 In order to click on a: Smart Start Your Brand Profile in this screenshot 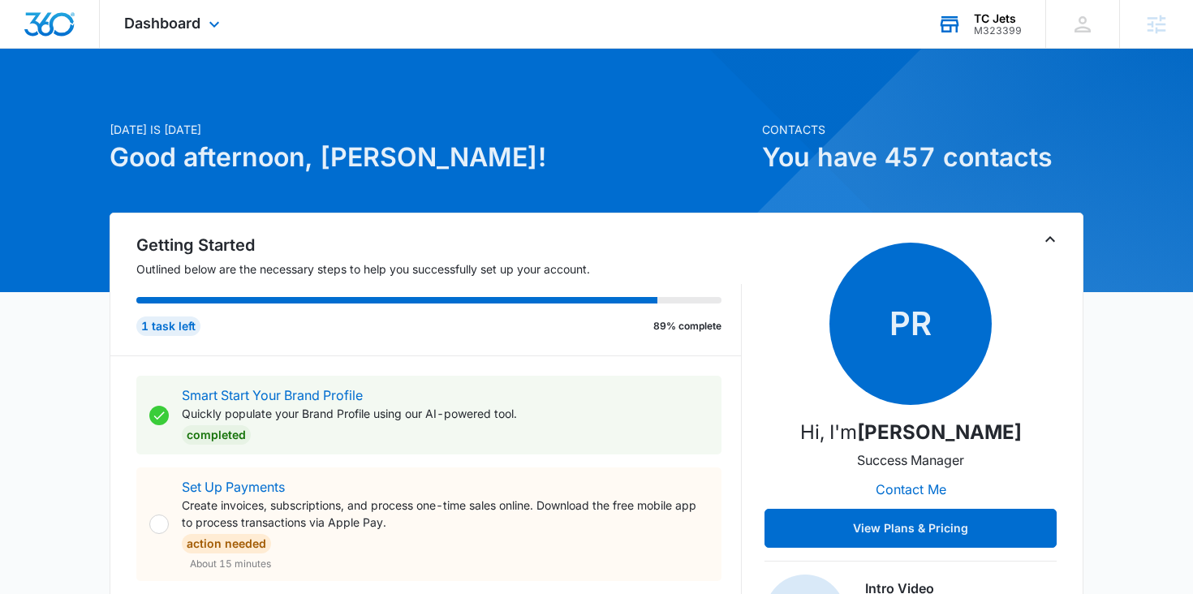, I will do `click(272, 395)`.